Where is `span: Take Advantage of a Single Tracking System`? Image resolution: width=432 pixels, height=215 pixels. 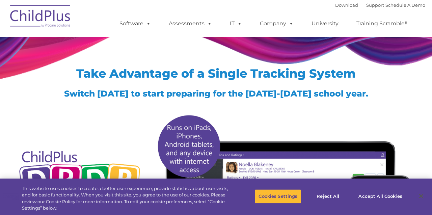 span: Take Advantage of a Single Tracking System is located at coordinates (216, 73).